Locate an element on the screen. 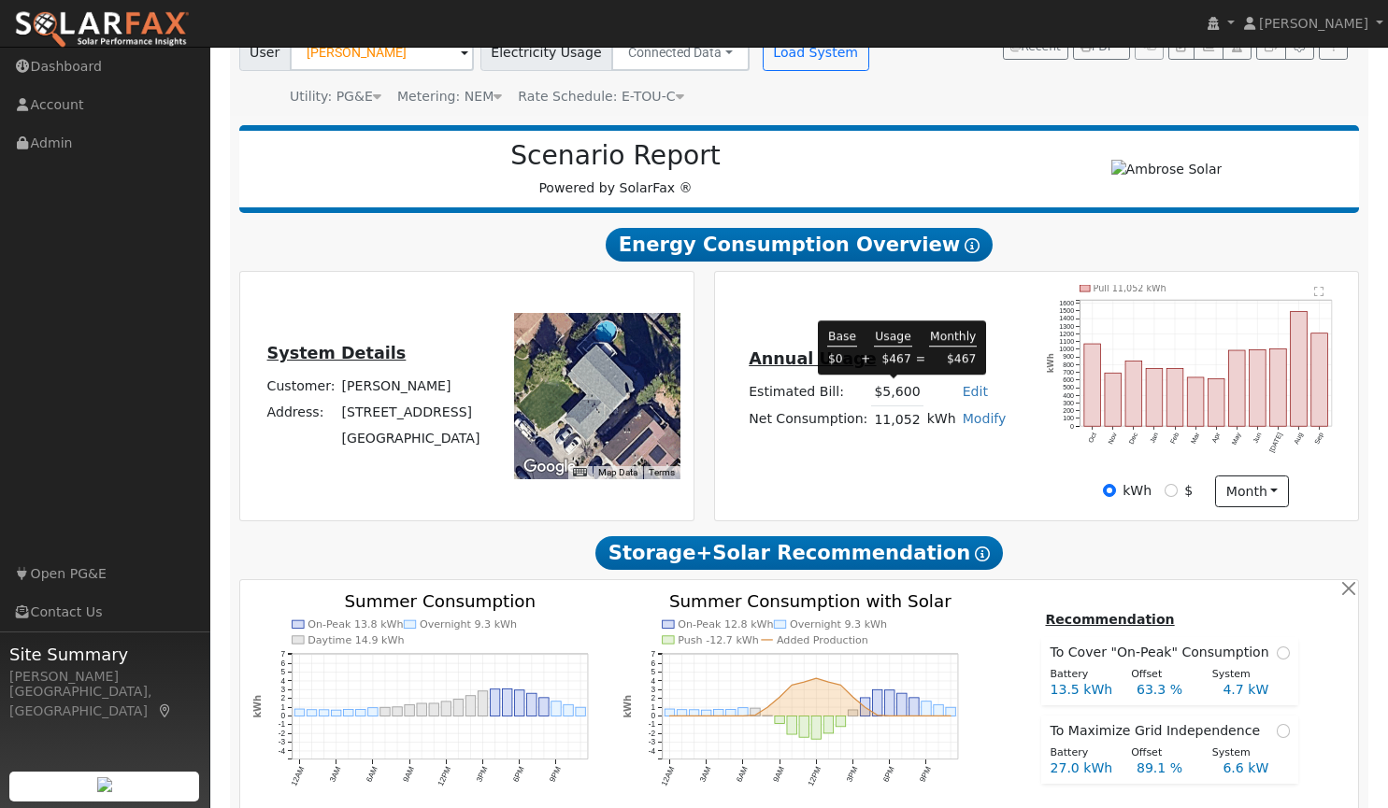 This screenshot has width=1388, height=808. u: System Details is located at coordinates (336, 353).